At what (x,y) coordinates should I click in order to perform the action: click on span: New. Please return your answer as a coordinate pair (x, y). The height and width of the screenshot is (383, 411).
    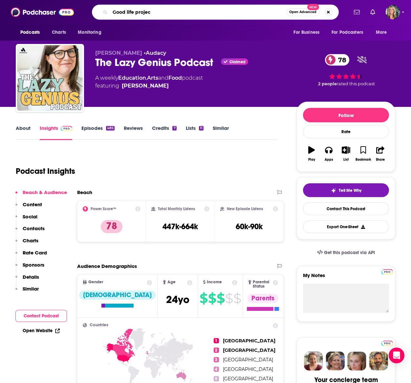
    Looking at the image, I should click on (313, 7).